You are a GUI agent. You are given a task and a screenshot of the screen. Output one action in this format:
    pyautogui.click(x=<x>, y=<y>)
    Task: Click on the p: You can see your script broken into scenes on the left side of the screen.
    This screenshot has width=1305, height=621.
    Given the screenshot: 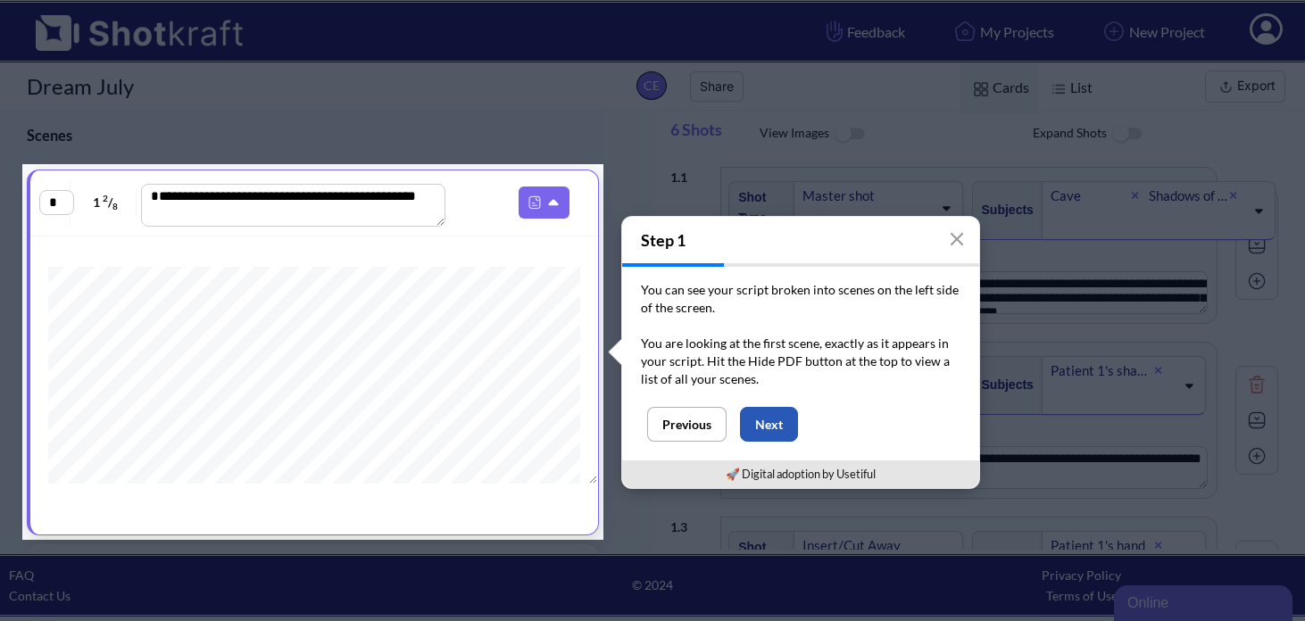 What is the action you would take?
    pyautogui.click(x=801, y=308)
    